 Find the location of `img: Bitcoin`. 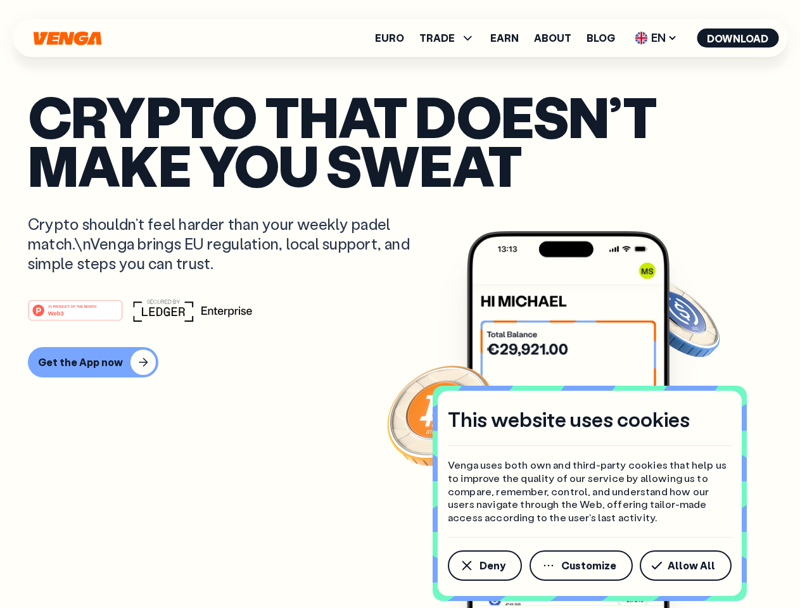

img: Bitcoin is located at coordinates (442, 415).